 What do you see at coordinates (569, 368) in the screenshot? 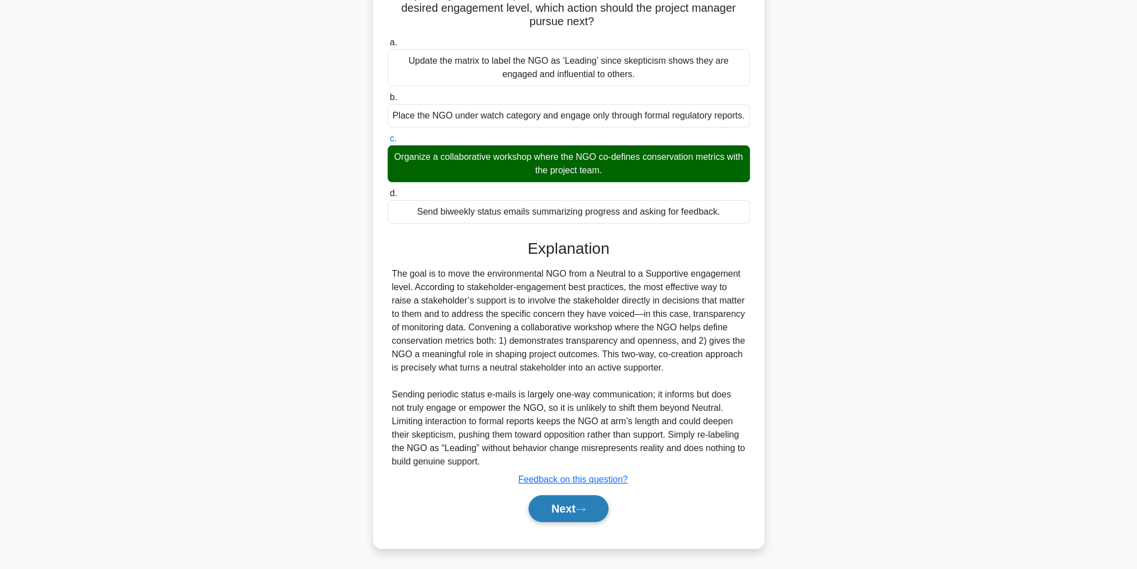
I see `div: The goal is to move the environmental NGO from a Neutral to a Supportive engagement level. Accord...` at bounding box center [569, 368].